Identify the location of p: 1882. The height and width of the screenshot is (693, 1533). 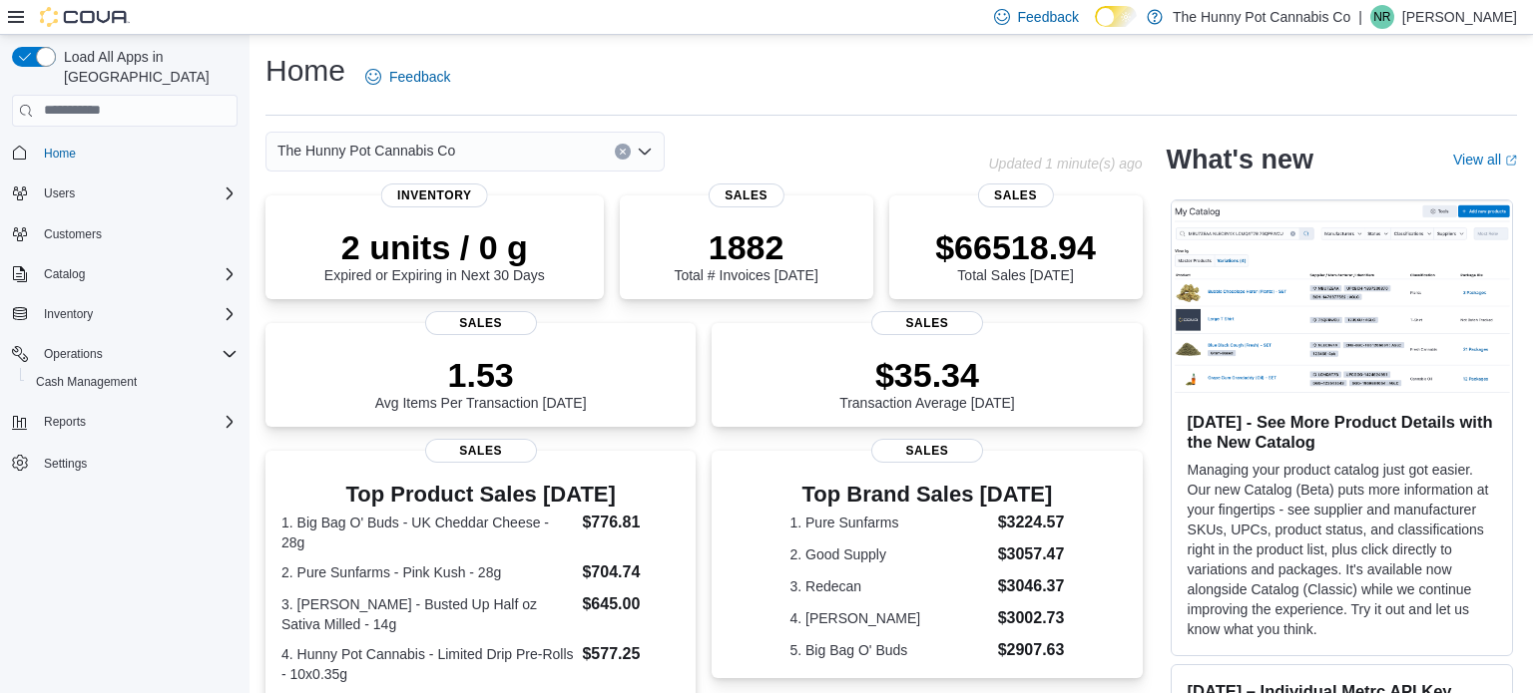
(745, 247).